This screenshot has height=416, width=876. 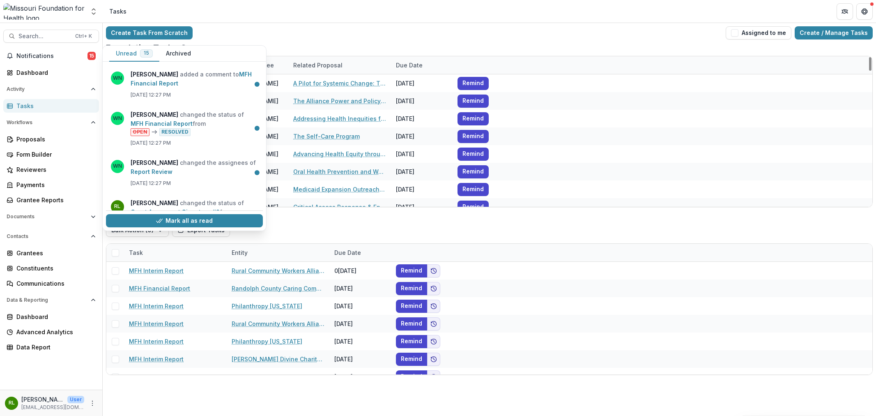 What do you see at coordinates (51, 268) in the screenshot?
I see `a: Constituents` at bounding box center [51, 268].